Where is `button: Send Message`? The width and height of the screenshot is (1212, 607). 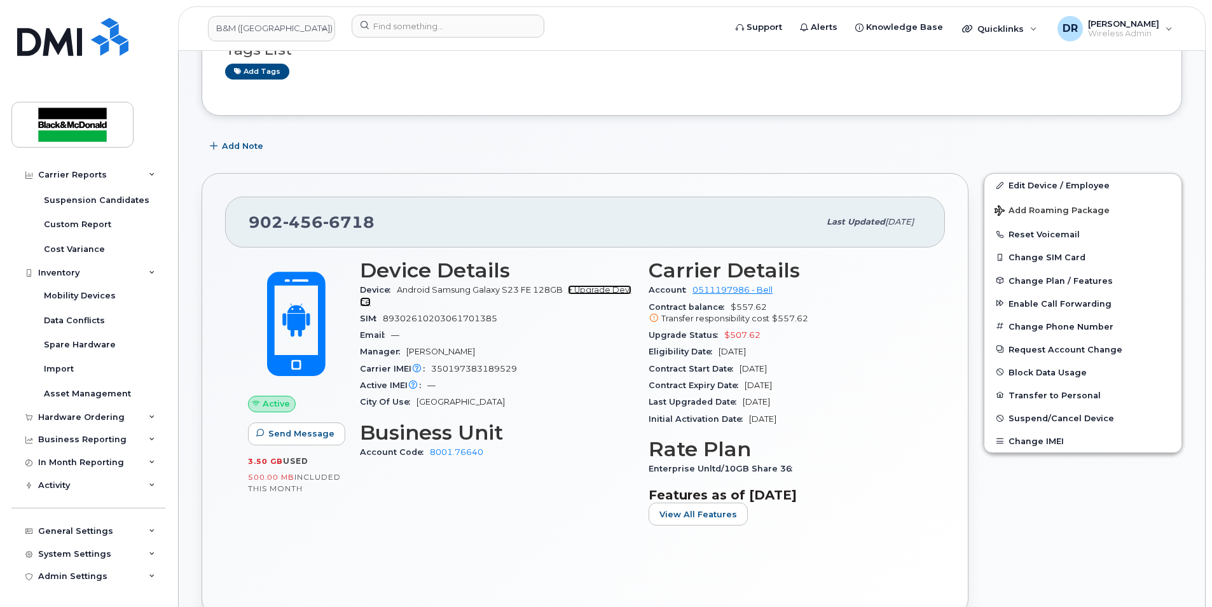 button: Send Message is located at coordinates (296, 434).